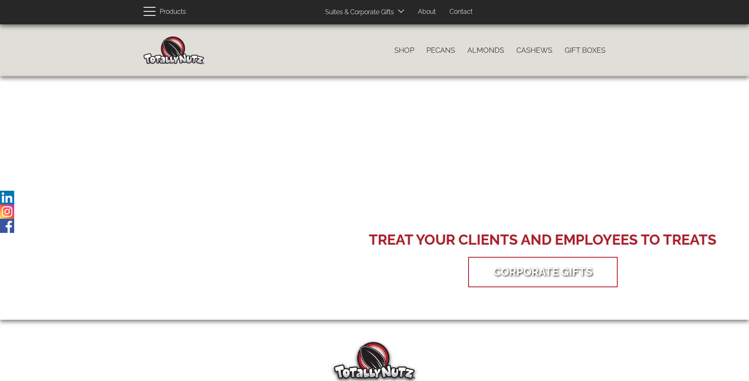 The image size is (749, 381). I want to click on a: About, so click(427, 12).